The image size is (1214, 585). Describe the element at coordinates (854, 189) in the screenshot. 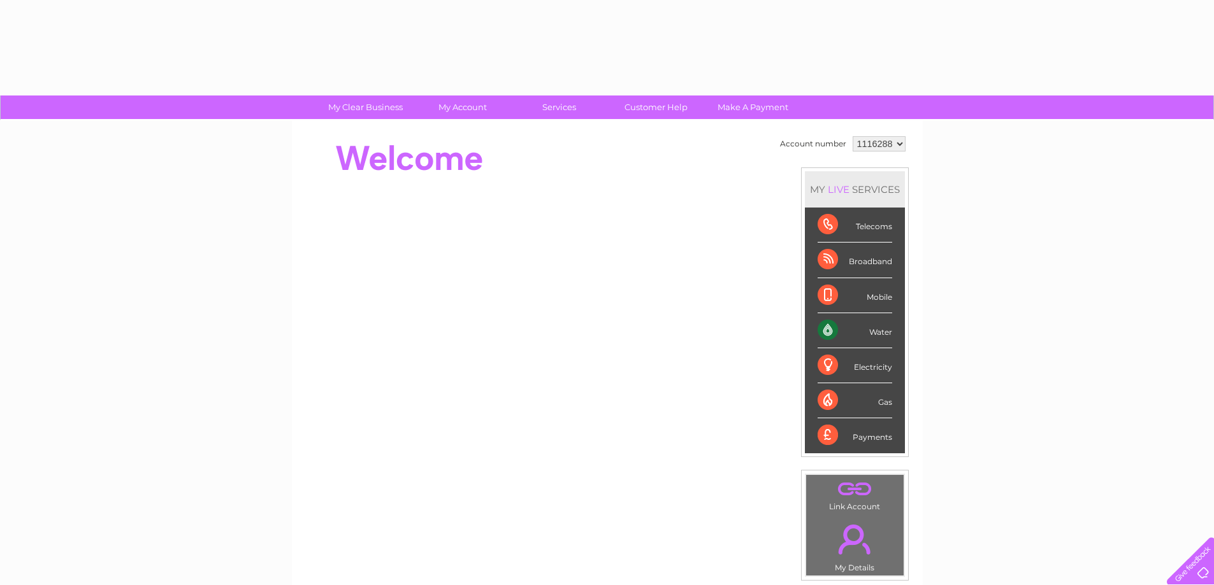

I see `div: MY SERVICES` at that location.